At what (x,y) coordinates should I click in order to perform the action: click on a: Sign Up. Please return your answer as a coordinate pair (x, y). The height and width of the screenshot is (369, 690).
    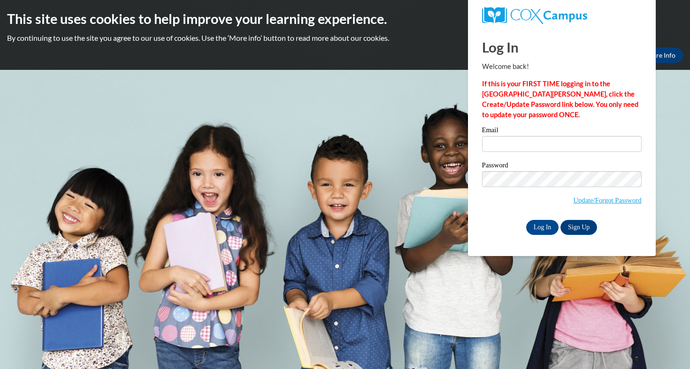
    Looking at the image, I should click on (578, 228).